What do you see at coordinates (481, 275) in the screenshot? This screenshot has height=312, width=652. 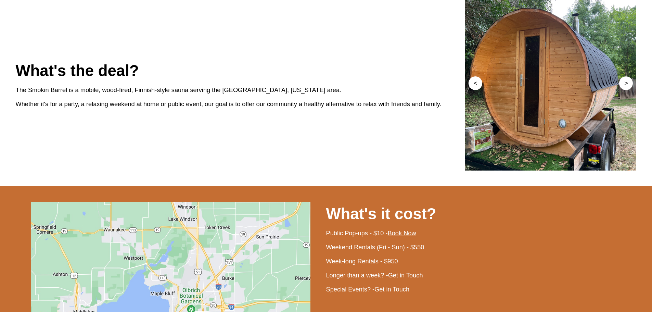 I see `div: Longer than a week? -` at bounding box center [481, 275].